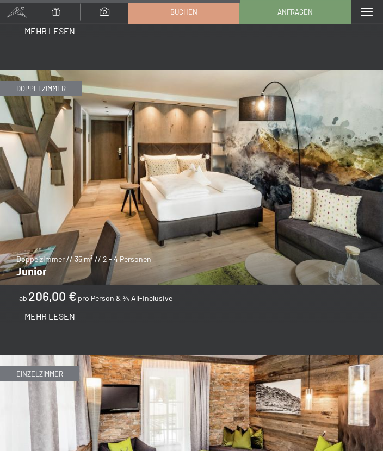 This screenshot has height=451, width=383. Describe the element at coordinates (184, 12) in the screenshot. I see `span: Buchen` at that location.